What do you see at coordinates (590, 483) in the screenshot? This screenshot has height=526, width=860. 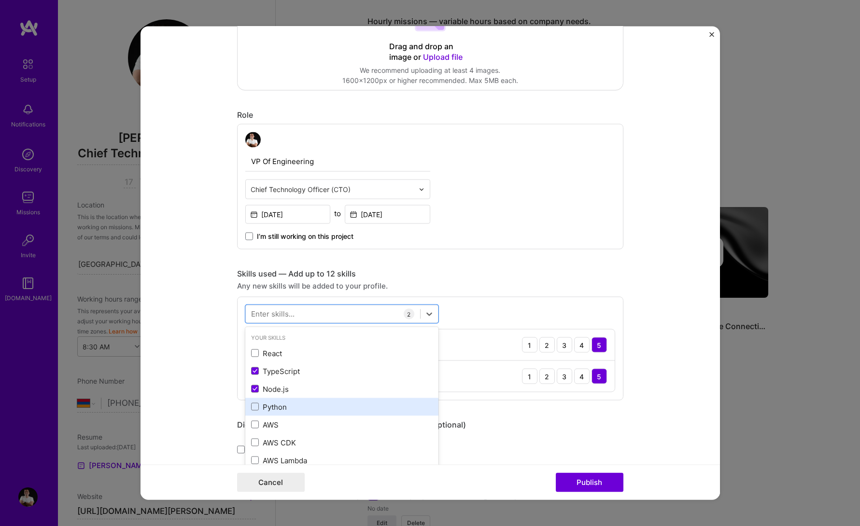 I see `button: Publish` at bounding box center [590, 483].